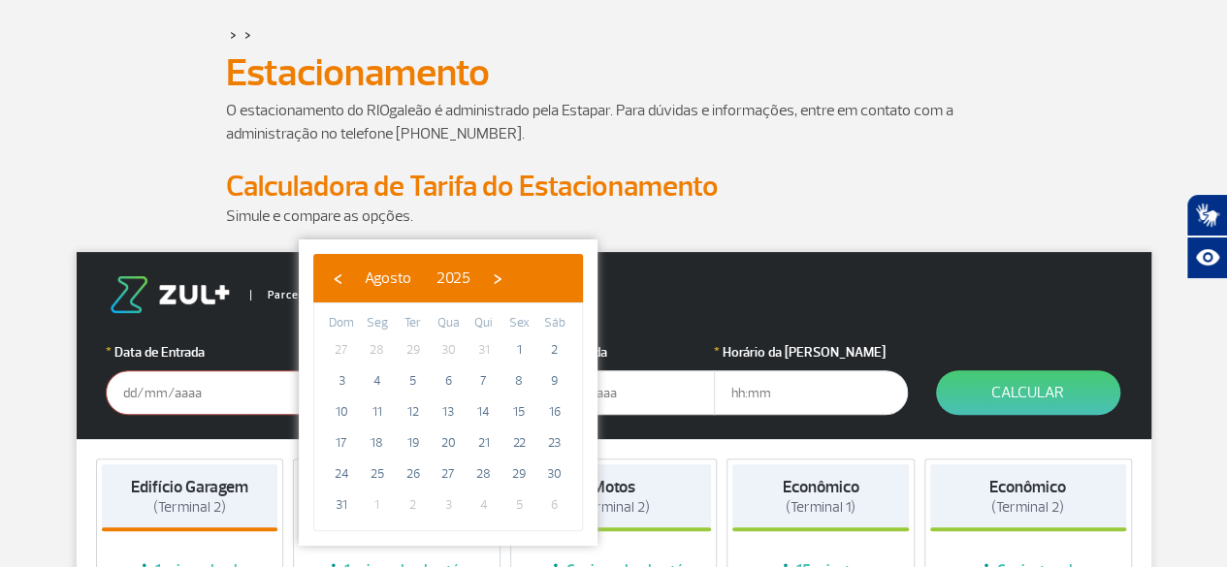 The height and width of the screenshot is (567, 1227). Describe the element at coordinates (448, 412) in the screenshot. I see `span: 13` at that location.